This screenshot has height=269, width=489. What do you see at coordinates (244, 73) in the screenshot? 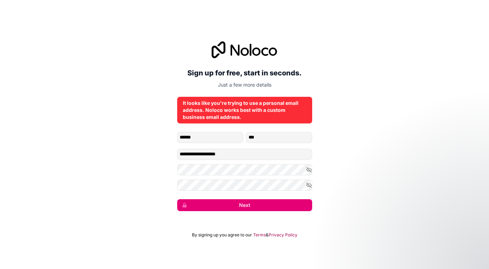
I see `h2: Sign up for free, start in seconds.` at bounding box center [244, 73].